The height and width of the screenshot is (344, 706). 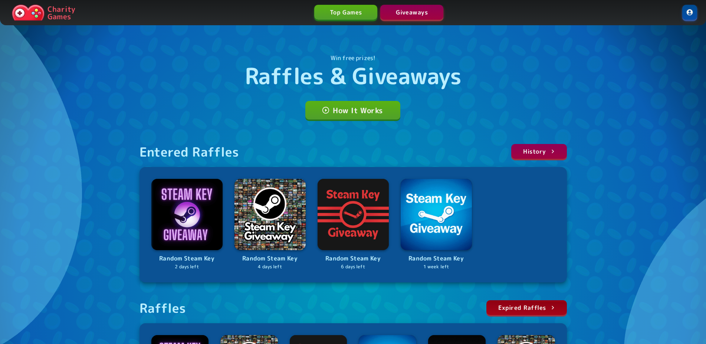 I want to click on p: Charity Games, so click(x=61, y=13).